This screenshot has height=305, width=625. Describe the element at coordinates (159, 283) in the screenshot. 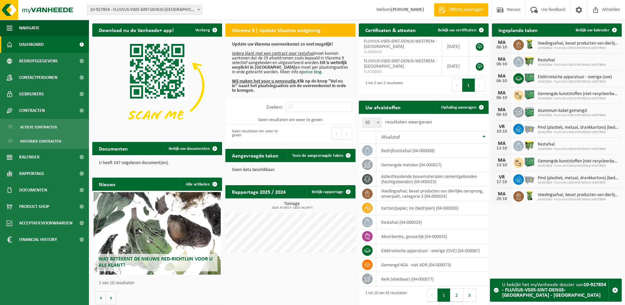

I see `p: 1 van 10 resultaten` at that location.